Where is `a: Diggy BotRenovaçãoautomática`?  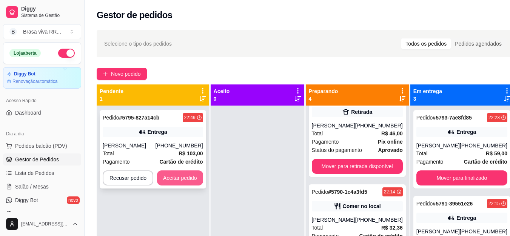
a: Diggy BotRenovaçãoautomática is located at coordinates (42, 78).